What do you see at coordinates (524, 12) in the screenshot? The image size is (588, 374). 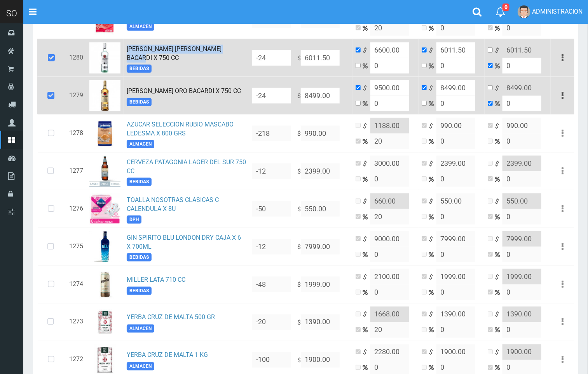 I see `img: User Image` at bounding box center [524, 12].